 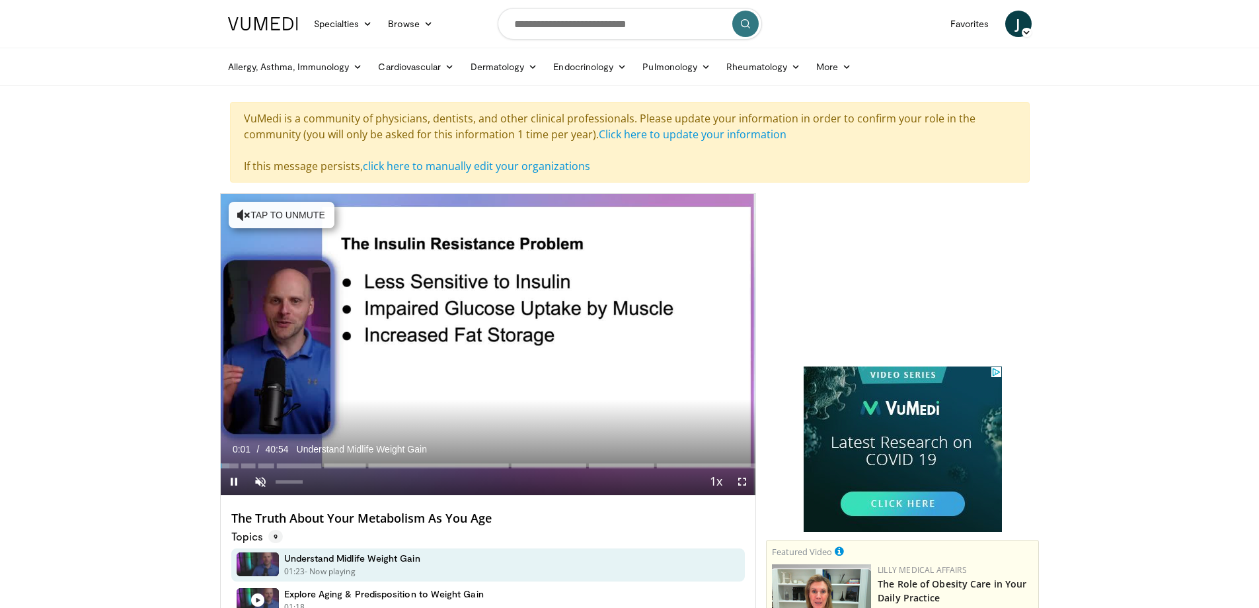 What do you see at coordinates (1019, 24) in the screenshot?
I see `a: J` at bounding box center [1019, 24].